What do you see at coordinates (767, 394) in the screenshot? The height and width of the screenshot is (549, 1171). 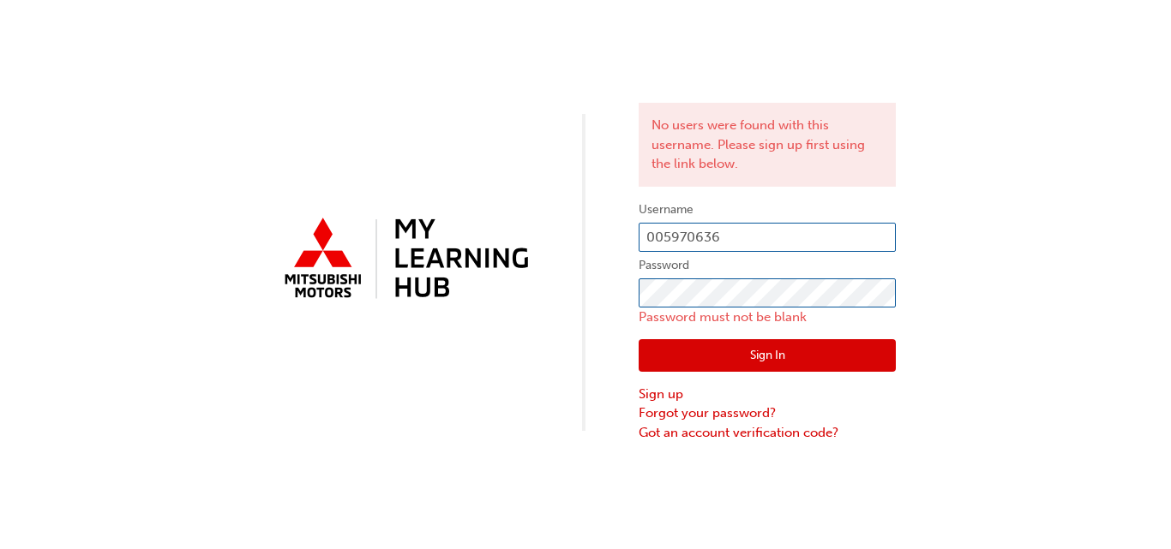 I see `a: Sign up` at bounding box center [767, 394].